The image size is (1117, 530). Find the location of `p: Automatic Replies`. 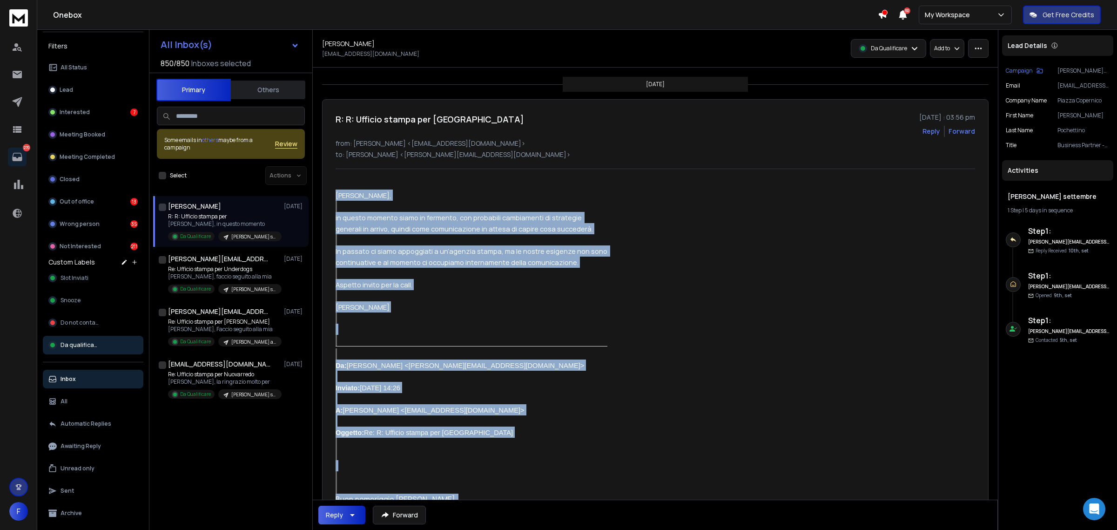

p: Automatic Replies is located at coordinates (86, 424).